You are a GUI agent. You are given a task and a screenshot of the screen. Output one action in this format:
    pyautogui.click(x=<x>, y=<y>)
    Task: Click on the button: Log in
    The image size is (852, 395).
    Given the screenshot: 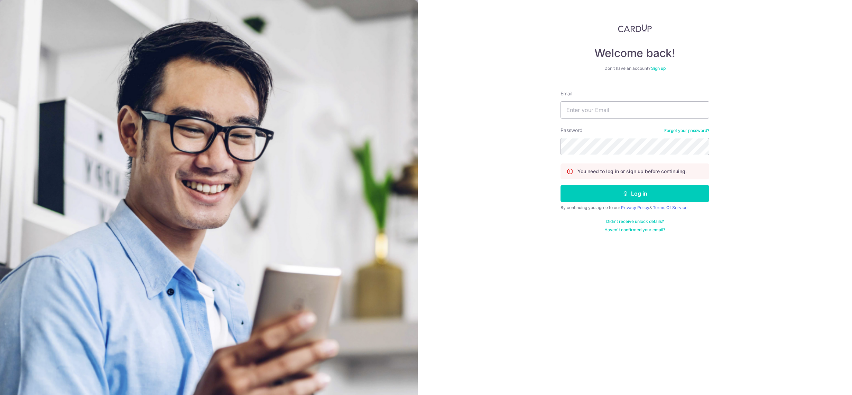 What is the action you would take?
    pyautogui.click(x=635, y=194)
    